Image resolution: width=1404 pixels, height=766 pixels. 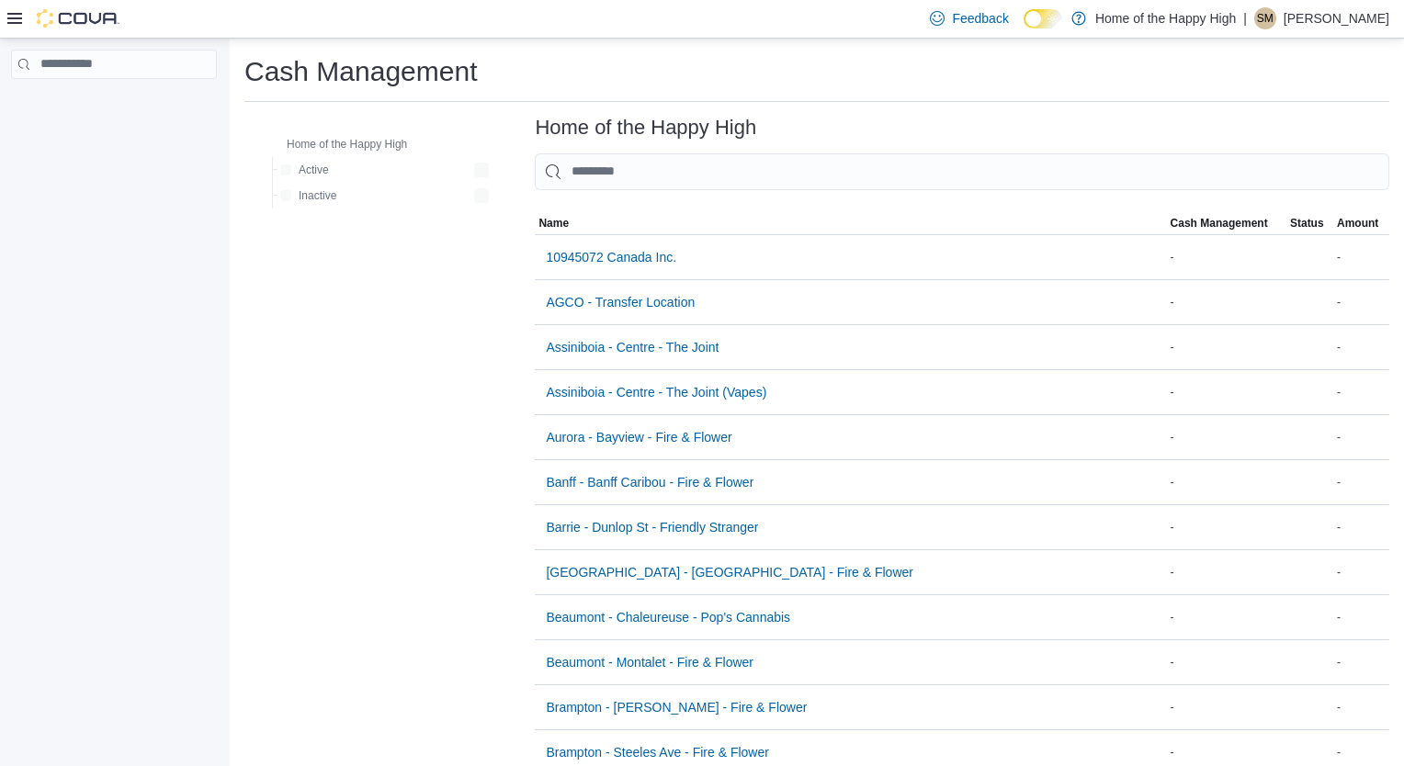 What do you see at coordinates (1309, 223) in the screenshot?
I see `button: Status` at bounding box center [1309, 223].